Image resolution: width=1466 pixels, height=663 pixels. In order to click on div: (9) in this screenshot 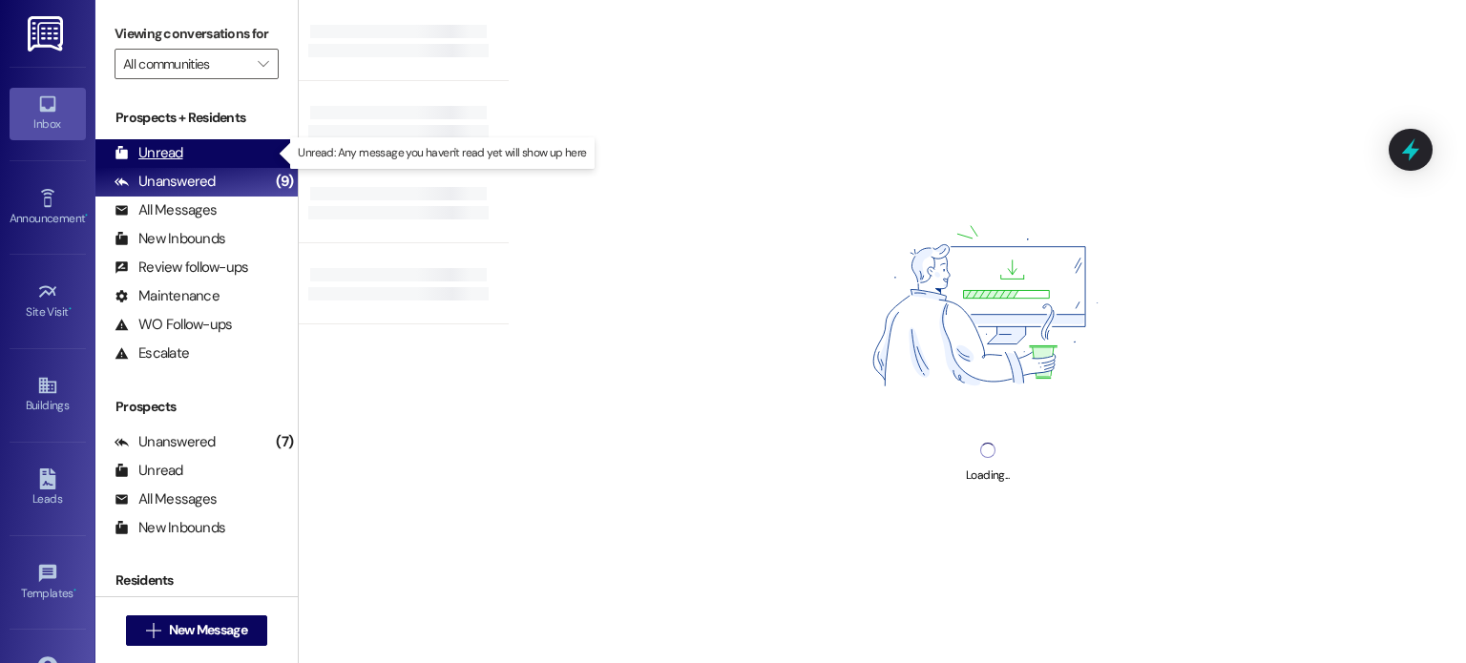, I will do `click(284, 181)`.